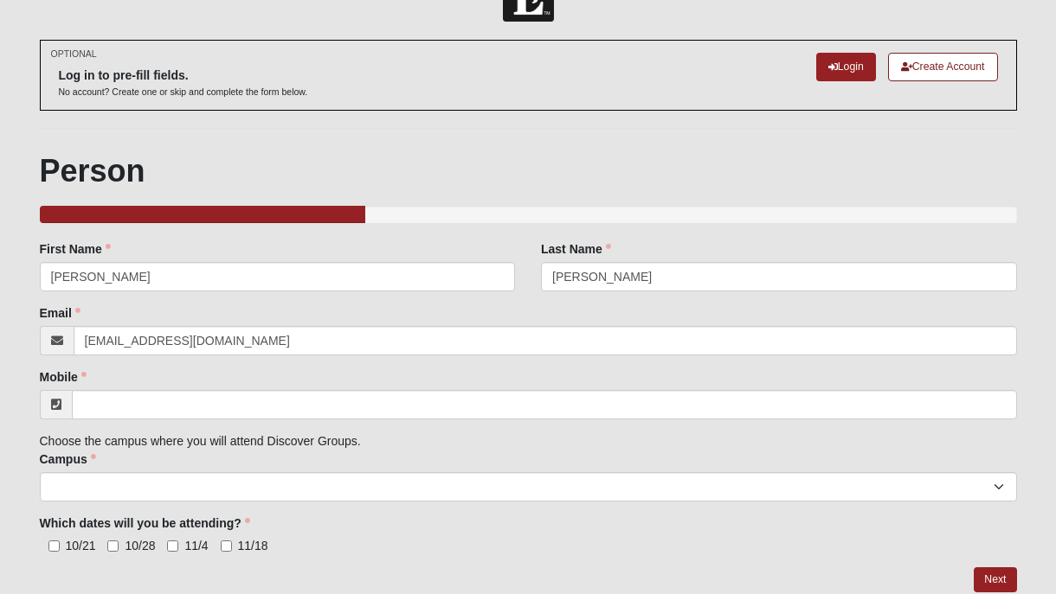  What do you see at coordinates (528, 170) in the screenshot?
I see `h1: Person` at bounding box center [528, 170].